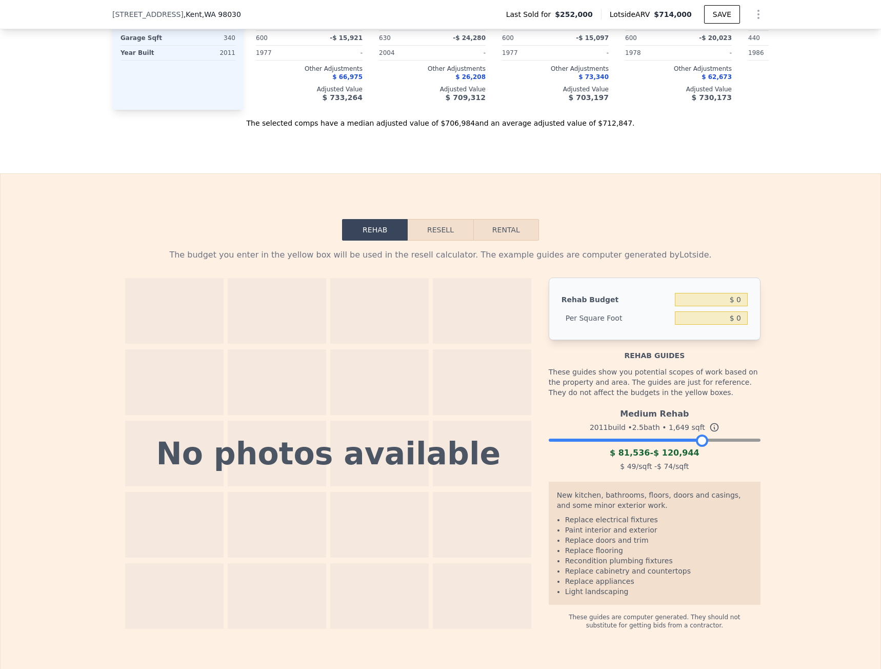 The height and width of the screenshot is (669, 881). Describe the element at coordinates (208, 38) in the screenshot. I see `div: 340` at that location.